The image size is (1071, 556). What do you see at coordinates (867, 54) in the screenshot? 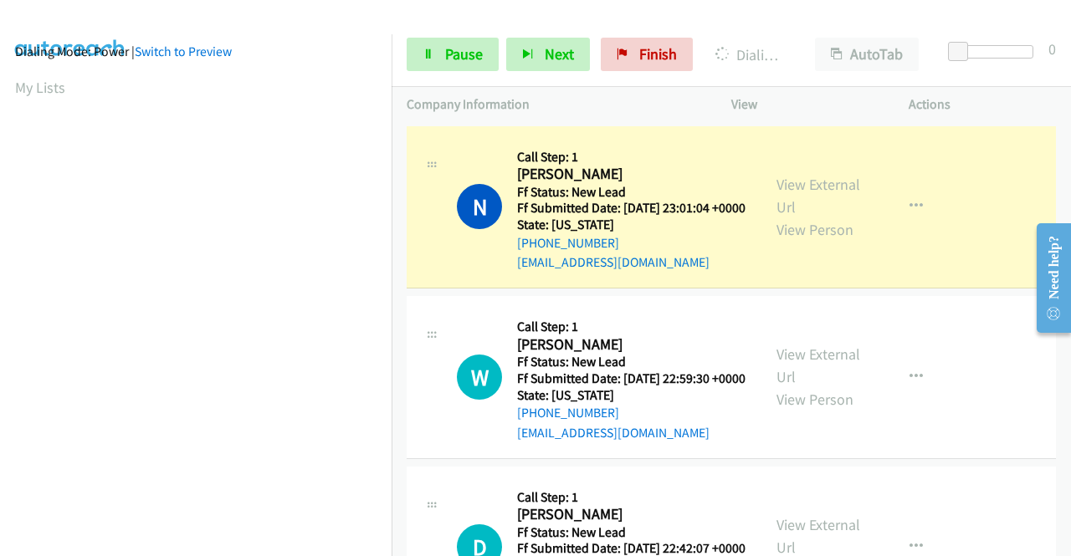
I see `button: AutoTab` at bounding box center [867, 54].